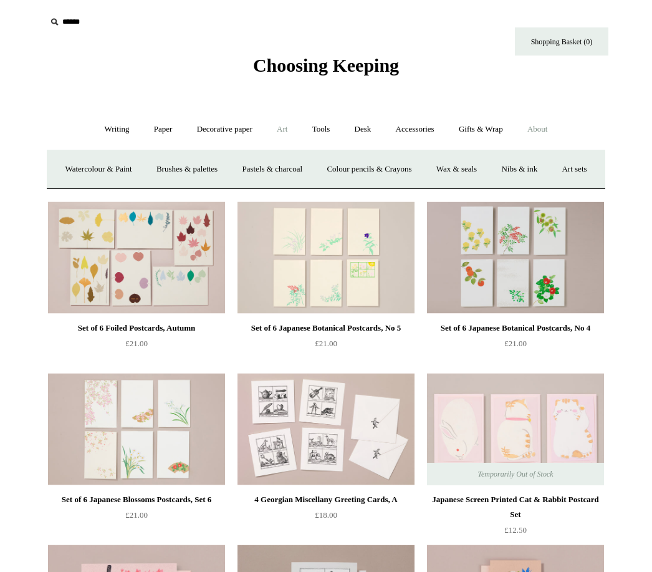  What do you see at coordinates (515, 474) in the screenshot?
I see `span: Temporarily Out of Stock` at bounding box center [515, 474].